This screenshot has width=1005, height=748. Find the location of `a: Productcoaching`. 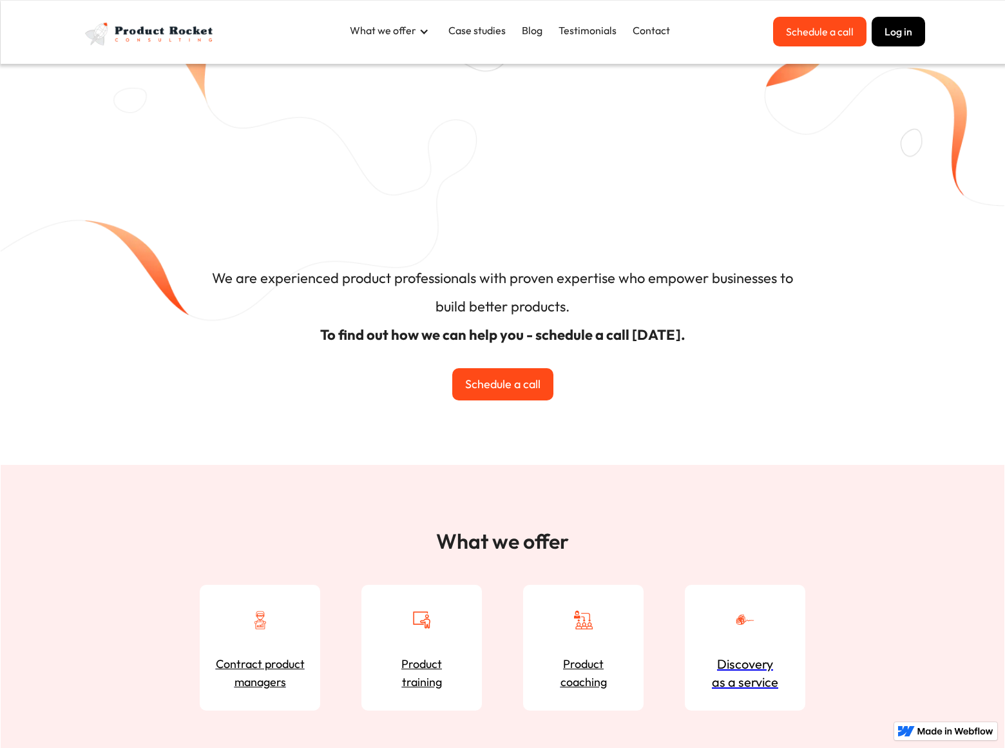

a: Productcoaching is located at coordinates (583, 647).